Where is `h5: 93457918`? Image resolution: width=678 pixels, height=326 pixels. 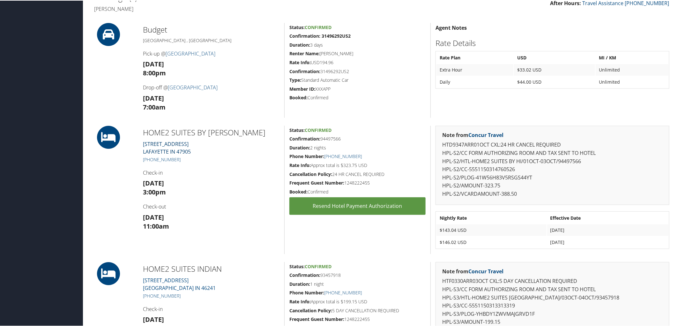 h5: 93457918 is located at coordinates (357, 274).